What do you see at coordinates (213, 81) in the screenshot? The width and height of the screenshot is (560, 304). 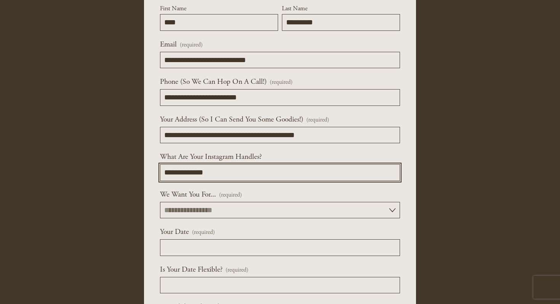 I see `span: Phone (So We Can Hop On A Call!)` at bounding box center [213, 81].